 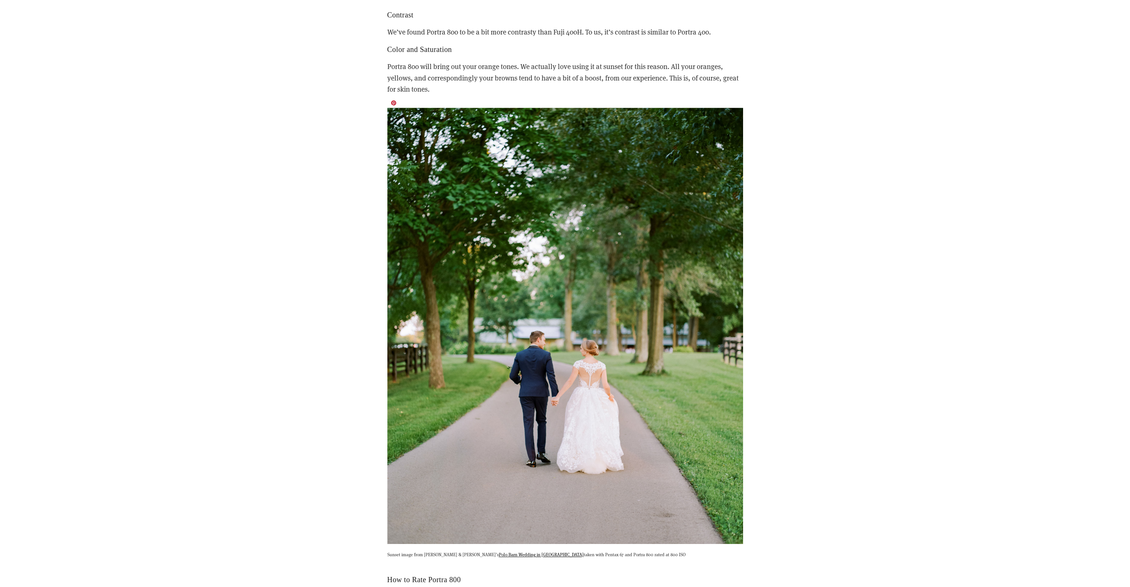 I want to click on p: We’ve found Portra 800 to be a bit more contrasty than Fuji 400H. To us, it’s contrast is similar..., so click(x=565, y=32).